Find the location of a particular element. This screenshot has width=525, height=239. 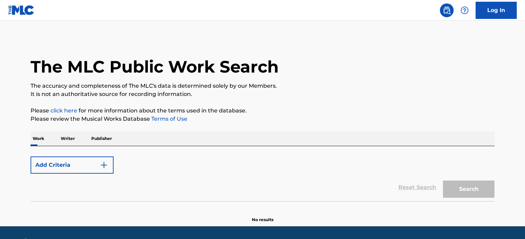

p: Publisher is located at coordinates (102, 138).